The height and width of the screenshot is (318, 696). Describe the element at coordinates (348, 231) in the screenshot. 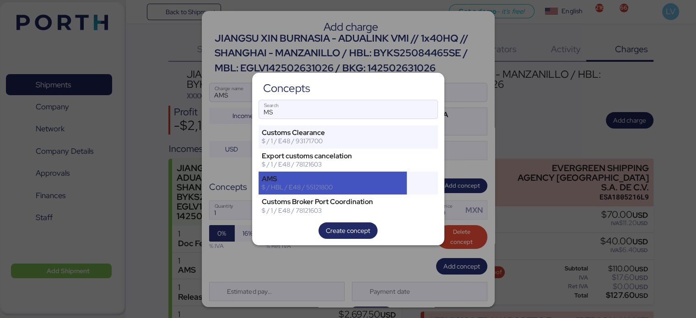

I see `span: Create concept` at that location.